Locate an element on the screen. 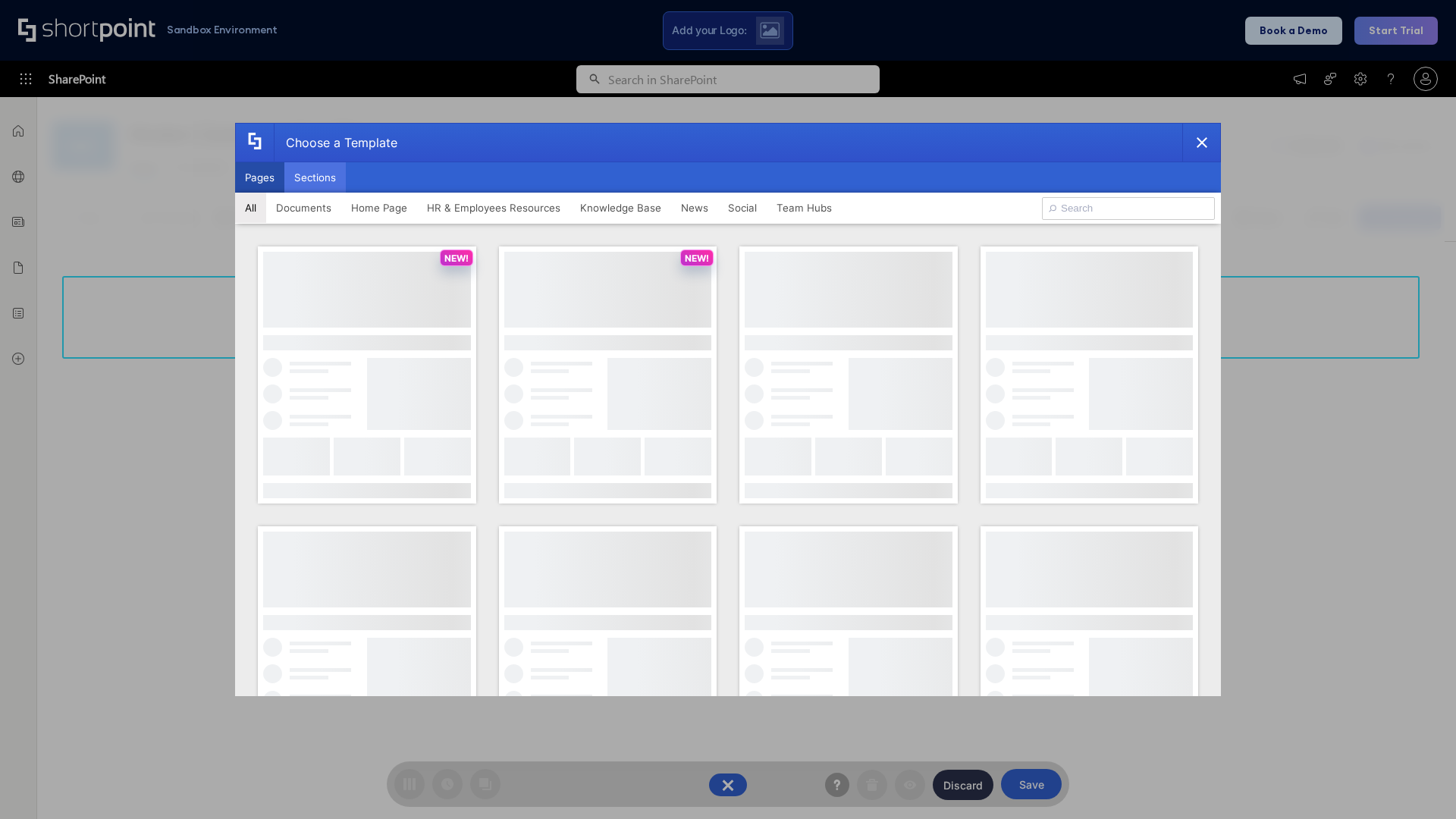  input: Search is located at coordinates (1128, 209).